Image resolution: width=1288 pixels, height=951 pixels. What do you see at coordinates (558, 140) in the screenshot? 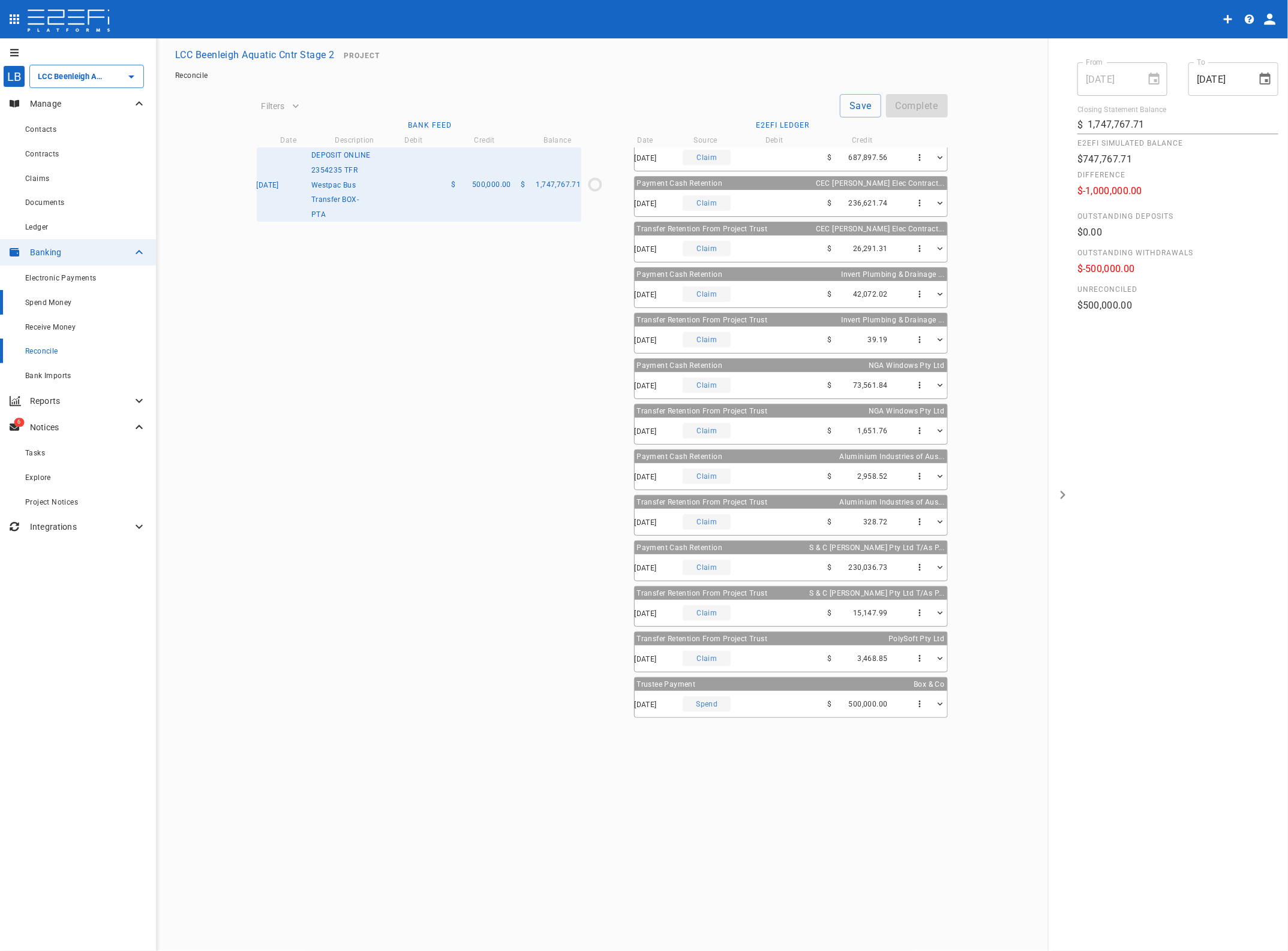
I see `span: Balance` at bounding box center [558, 140].